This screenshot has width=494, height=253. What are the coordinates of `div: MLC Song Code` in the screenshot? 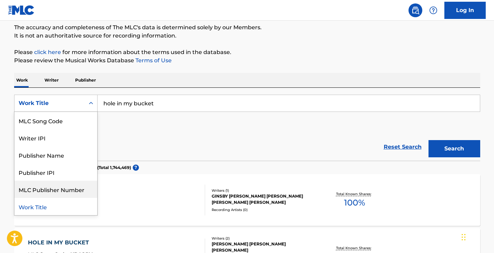 It's located at (56, 121).